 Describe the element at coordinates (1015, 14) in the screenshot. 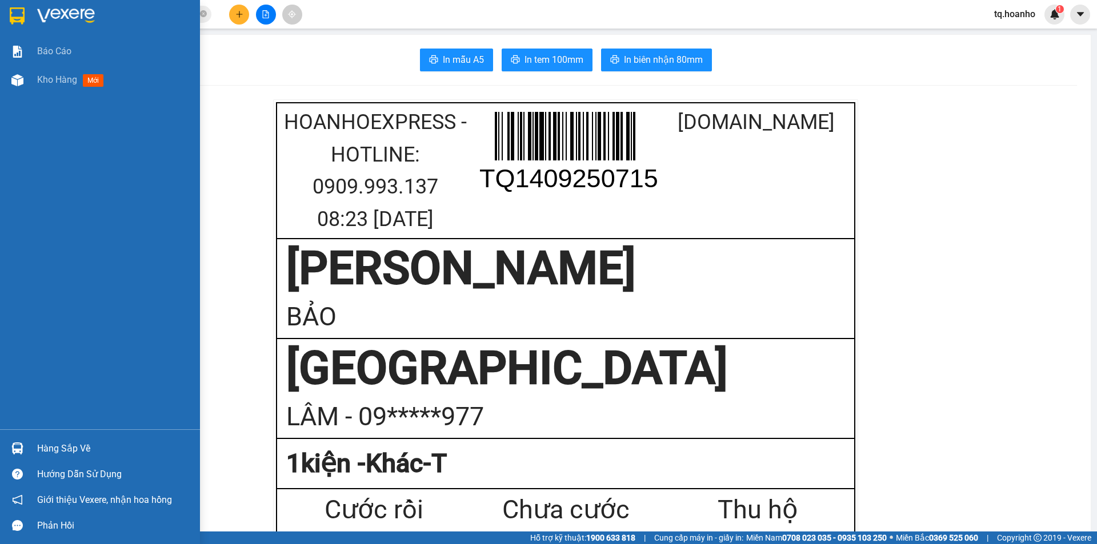

I see `span: tq.hoanho` at that location.